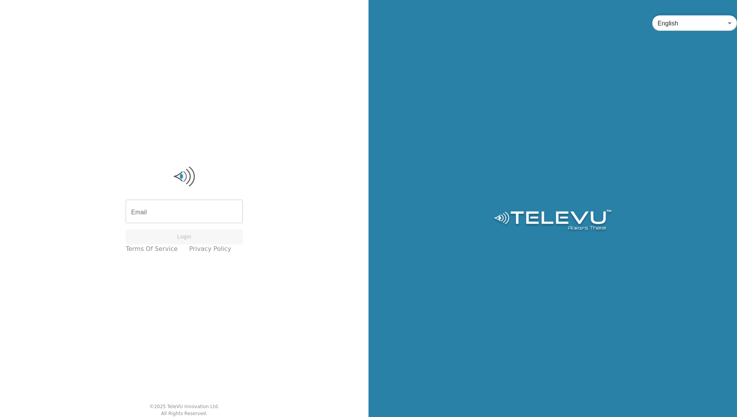 This screenshot has height=417, width=737. What do you see at coordinates (152, 249) in the screenshot?
I see `a: Terms of Service` at bounding box center [152, 249].